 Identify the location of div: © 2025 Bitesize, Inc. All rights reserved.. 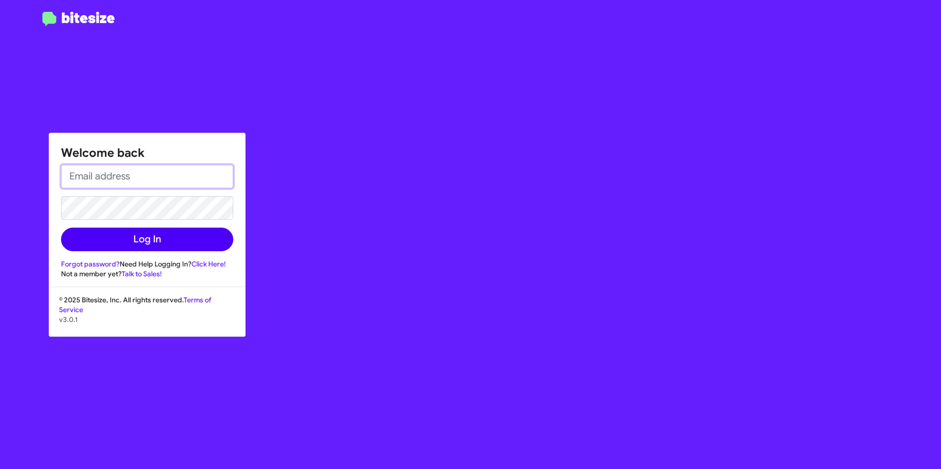
(147, 316).